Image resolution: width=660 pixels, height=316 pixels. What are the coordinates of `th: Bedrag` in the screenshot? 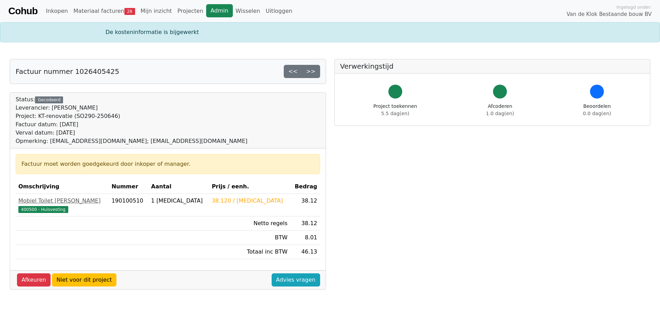 It's located at (305, 187).